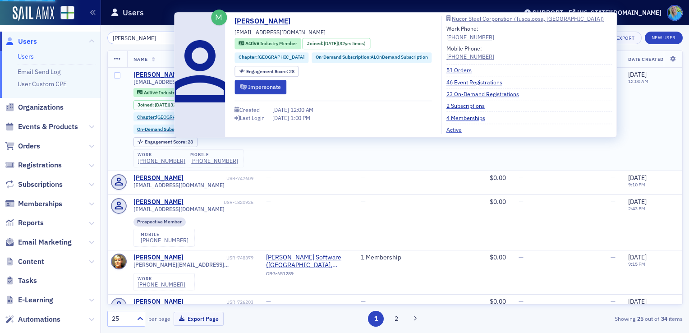 The height and width of the screenshot is (333, 689). I want to click on button: Export, so click(621, 38).